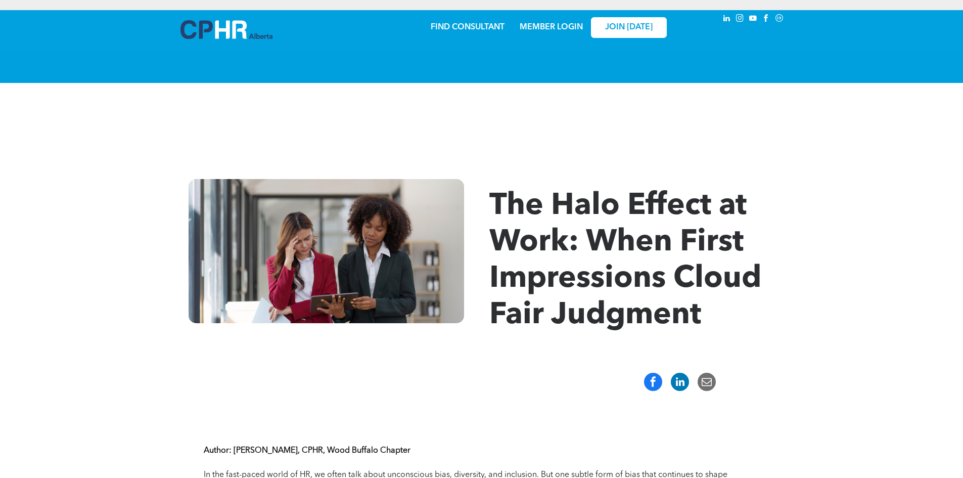  What do you see at coordinates (468, 27) in the screenshot?
I see `a: FIND CONSULTANT` at bounding box center [468, 27].